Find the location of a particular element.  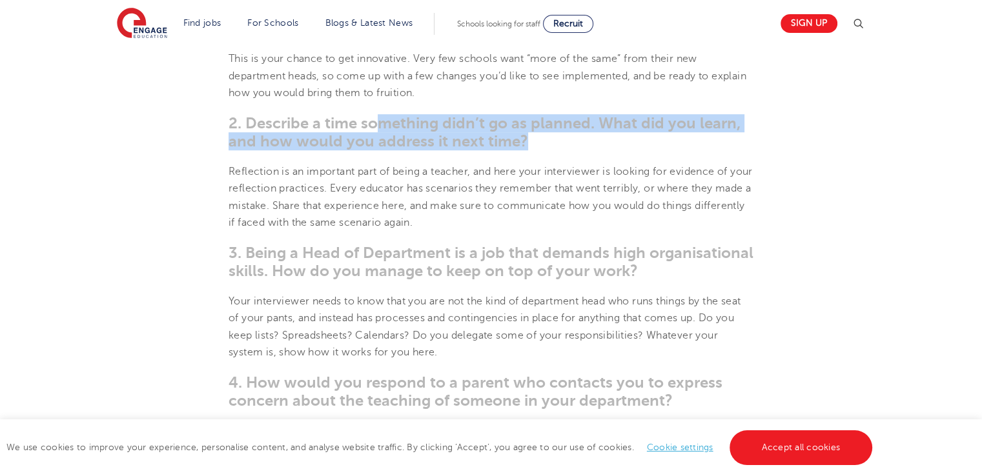

a: Sign up is located at coordinates (809, 23).